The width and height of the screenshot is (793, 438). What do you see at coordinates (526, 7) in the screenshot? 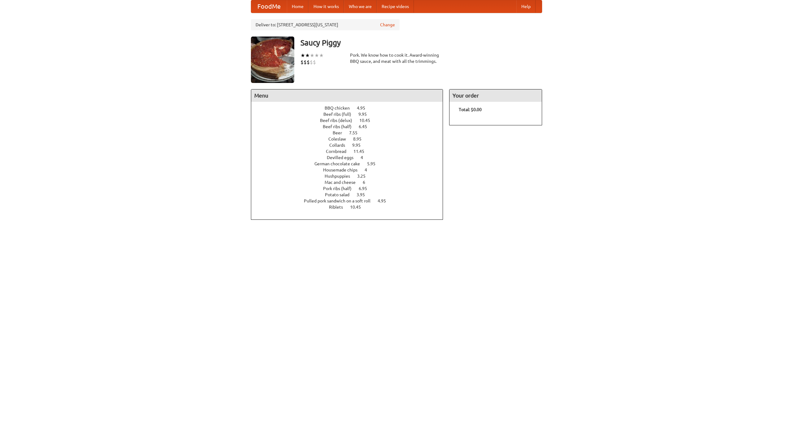
I see `a: Help` at bounding box center [526, 7].